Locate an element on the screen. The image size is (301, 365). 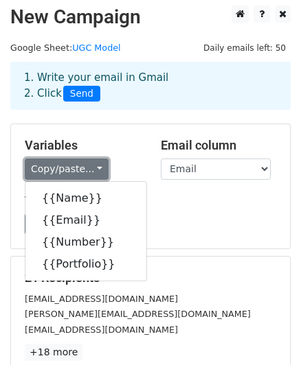
a: UGC Model is located at coordinates (96, 47).